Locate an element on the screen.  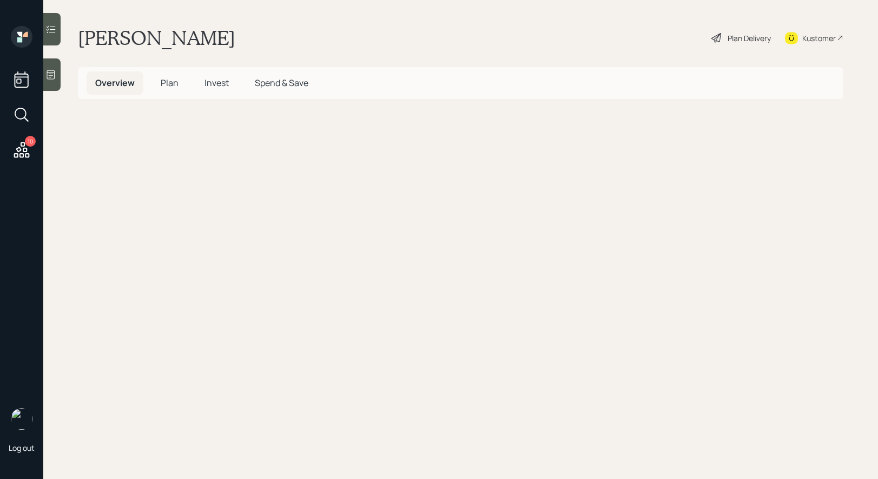
span: Invest is located at coordinates (216, 83).